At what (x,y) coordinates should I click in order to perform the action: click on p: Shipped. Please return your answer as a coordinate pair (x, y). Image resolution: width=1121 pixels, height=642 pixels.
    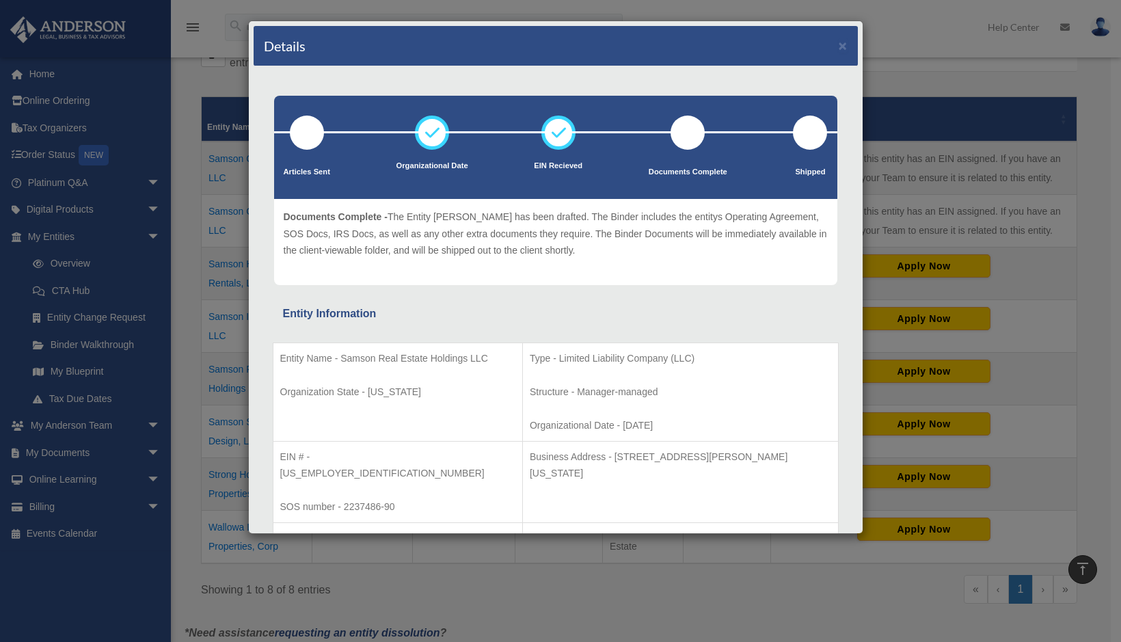
    Looking at the image, I should click on (810, 172).